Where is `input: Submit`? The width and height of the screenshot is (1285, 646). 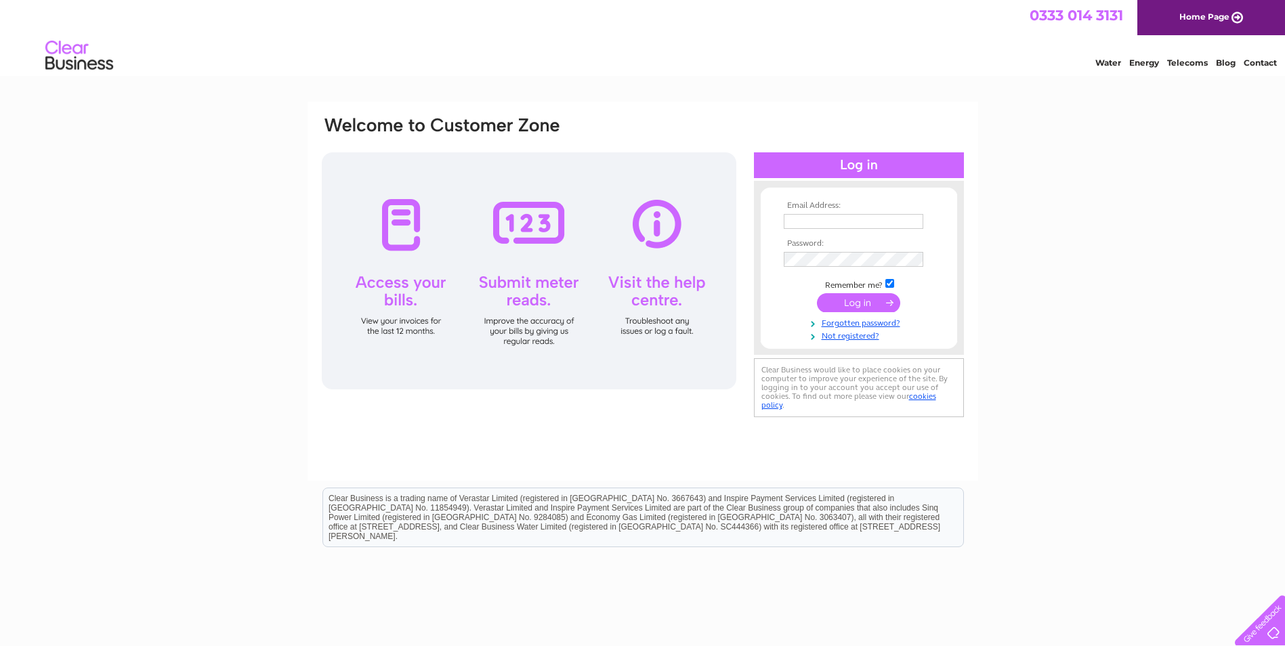
input: Submit is located at coordinates (858, 303).